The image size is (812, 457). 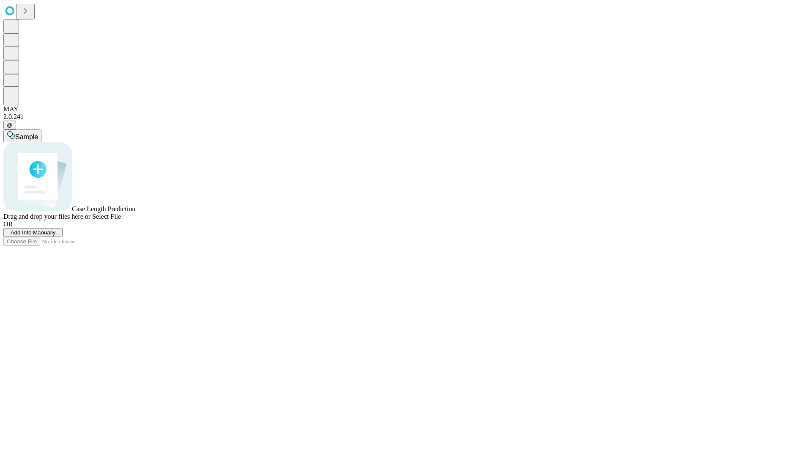 I want to click on span: Drag and drop your files here or, so click(x=47, y=216).